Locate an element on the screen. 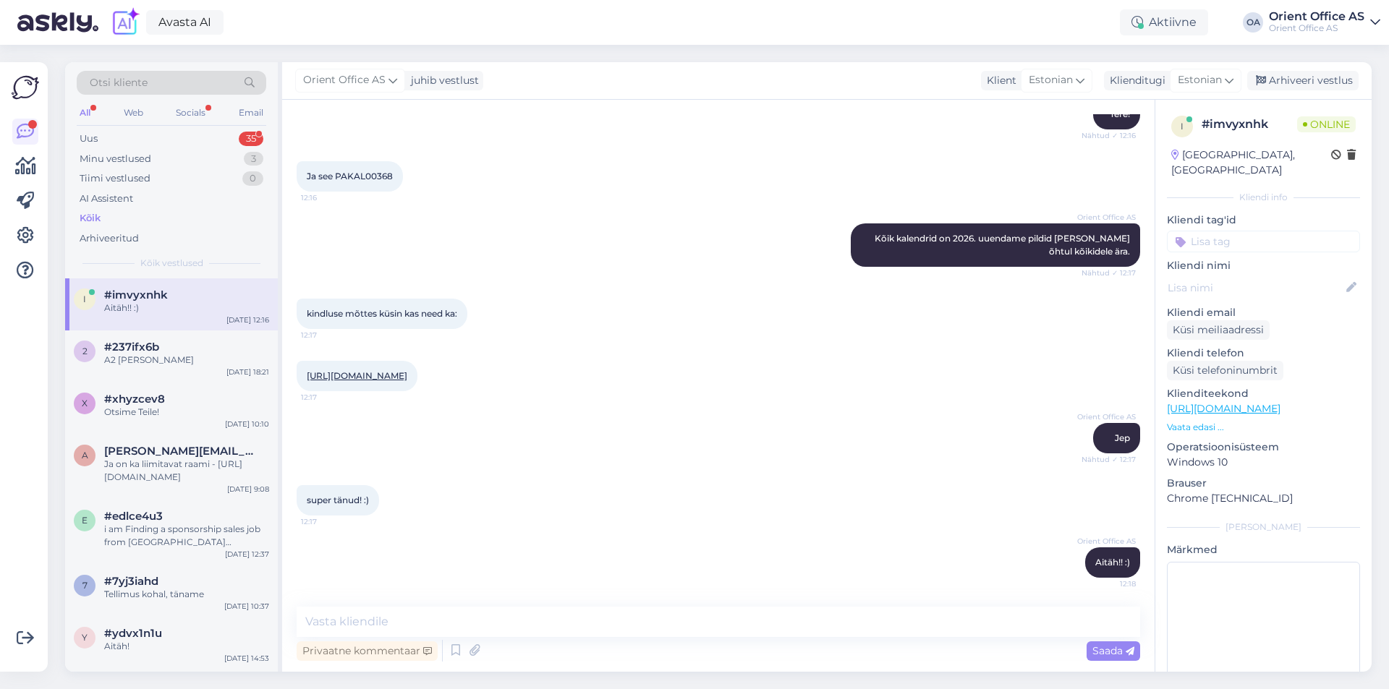 The height and width of the screenshot is (689, 1389). p: Vaata edasi ... is located at coordinates (1263, 427).